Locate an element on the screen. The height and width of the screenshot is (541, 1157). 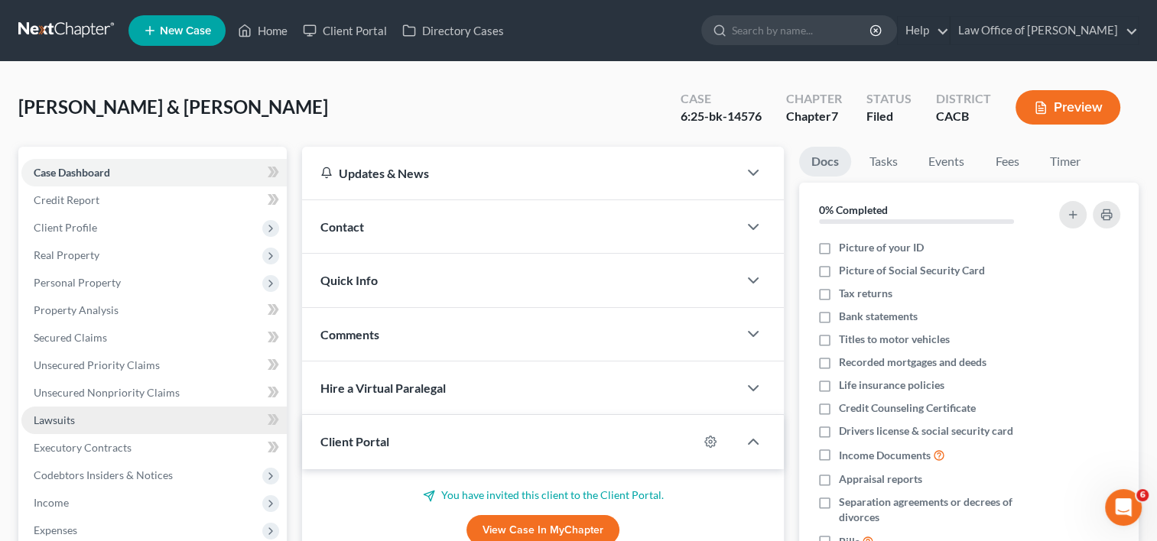
span: Picture of Social Security Card is located at coordinates (911, 271).